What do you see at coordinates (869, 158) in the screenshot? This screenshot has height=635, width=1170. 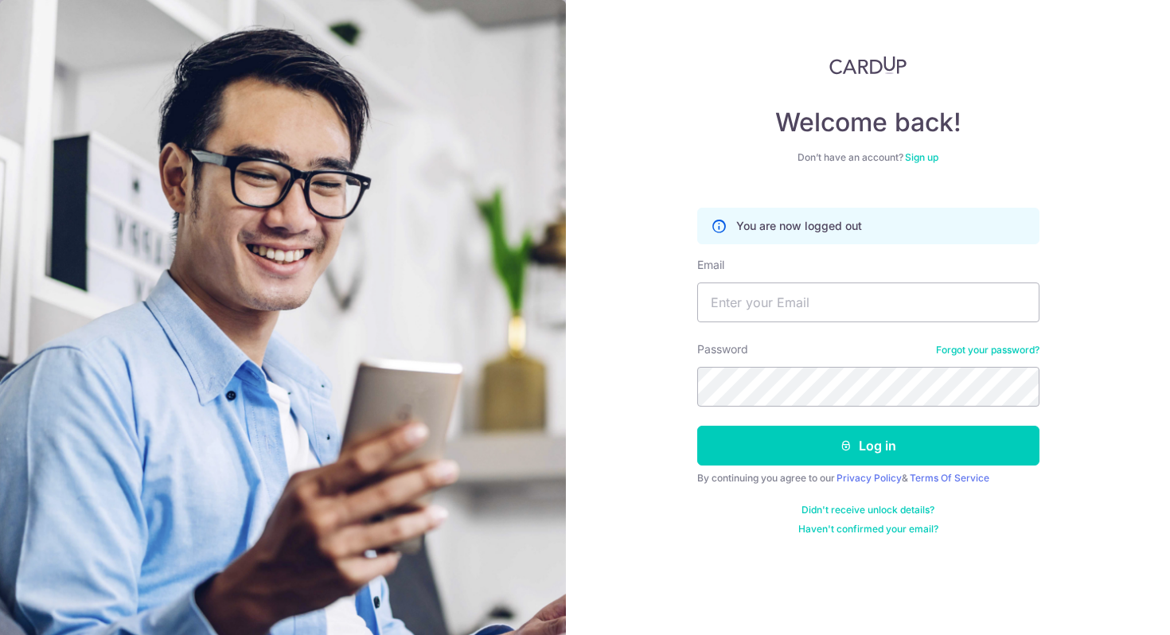 I see `div: Don’t have an account?` at bounding box center [869, 158].